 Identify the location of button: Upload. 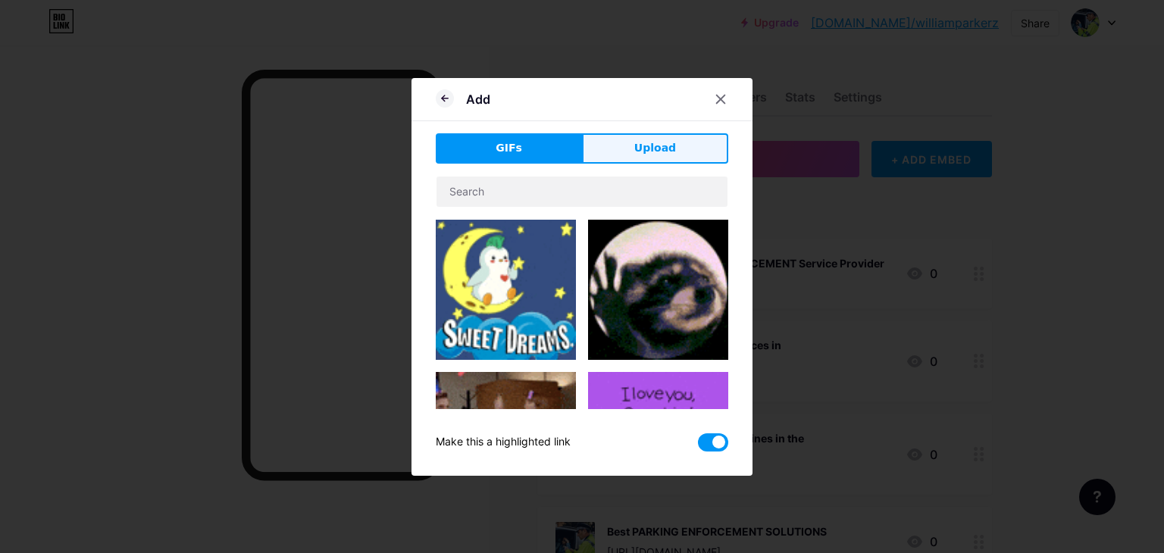
(655, 149).